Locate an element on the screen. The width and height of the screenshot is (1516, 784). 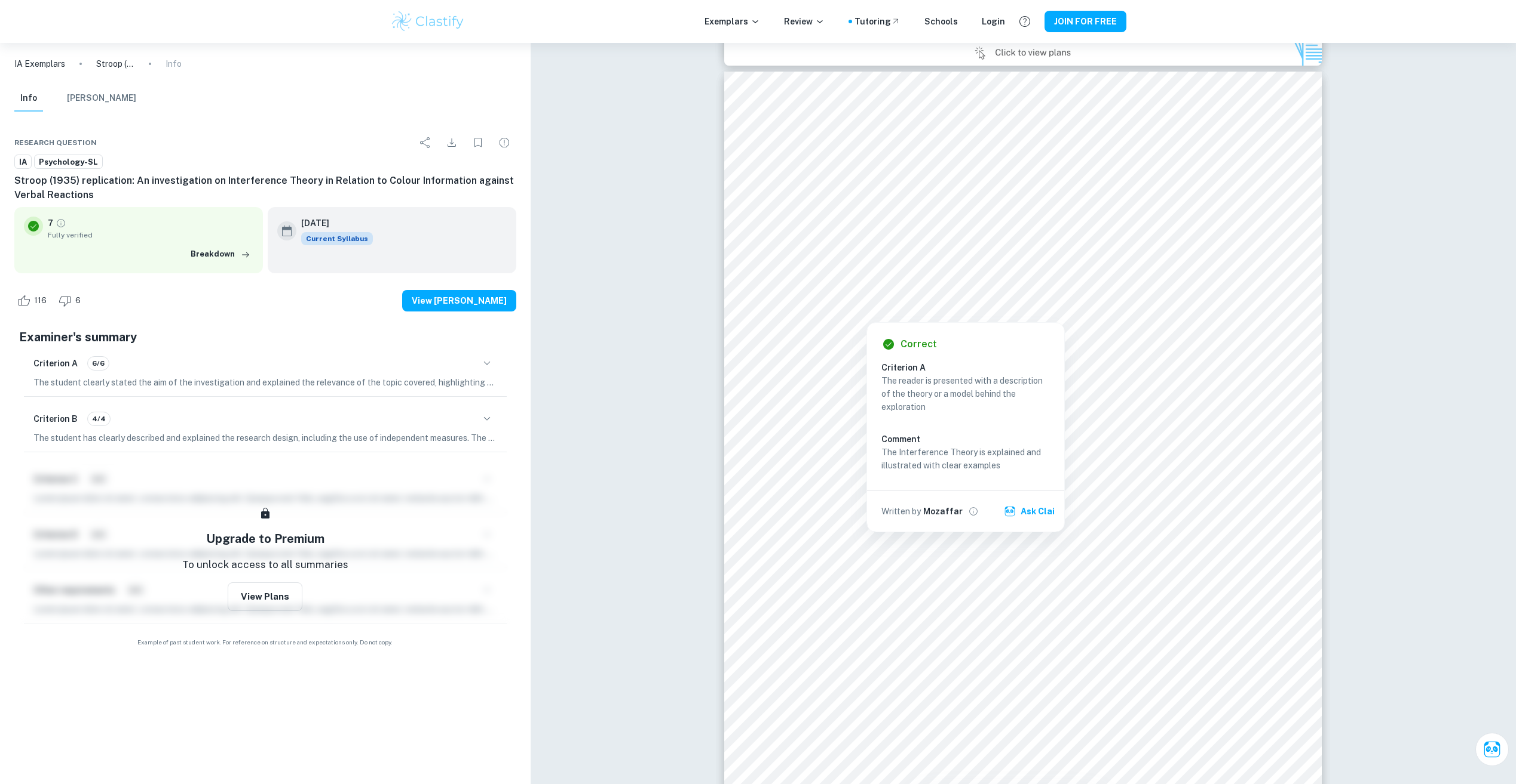
p: IA Exemplars is located at coordinates (39, 64).